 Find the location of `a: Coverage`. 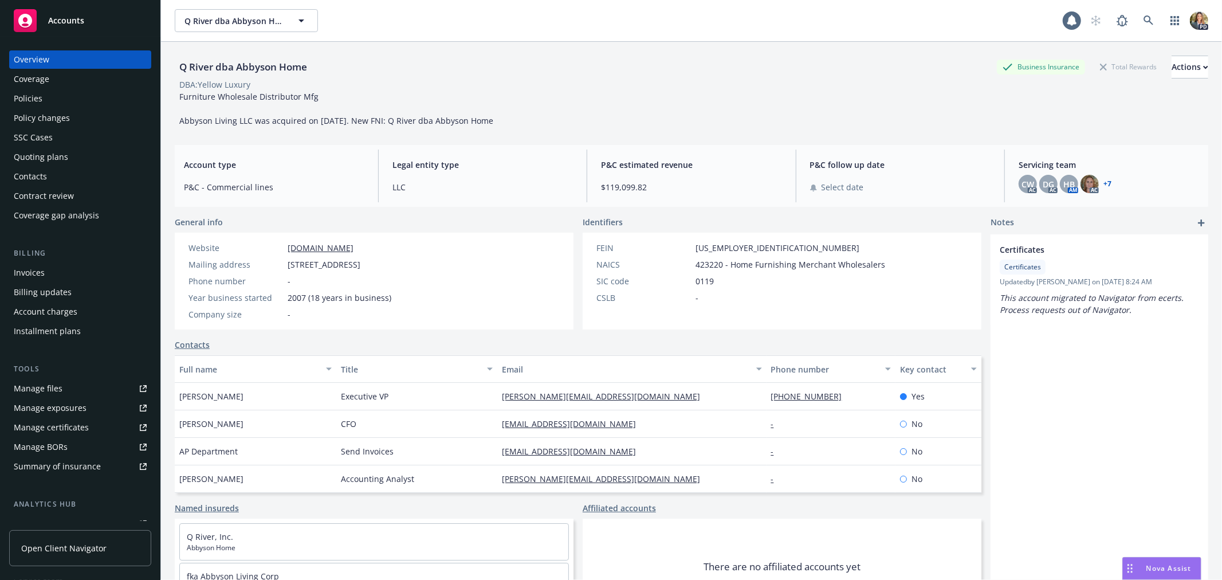

a: Coverage is located at coordinates (80, 79).